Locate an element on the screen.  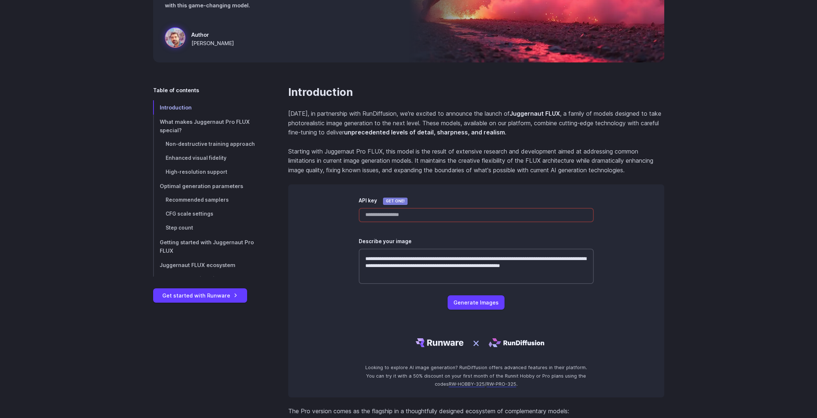
strong: unprecedented levels of detail, sharpness, and realism is located at coordinates (424, 132).